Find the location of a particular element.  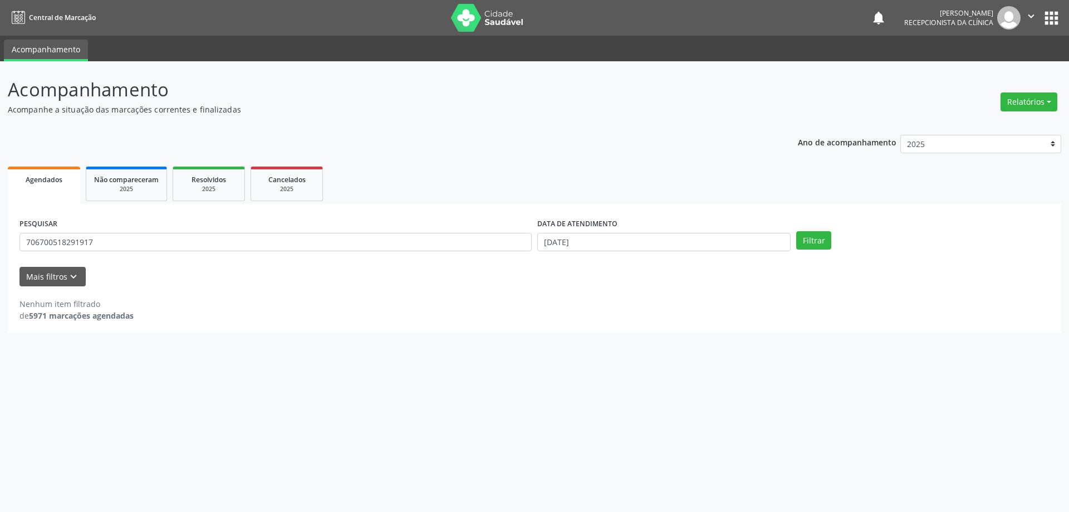

img: img is located at coordinates (1009, 18).